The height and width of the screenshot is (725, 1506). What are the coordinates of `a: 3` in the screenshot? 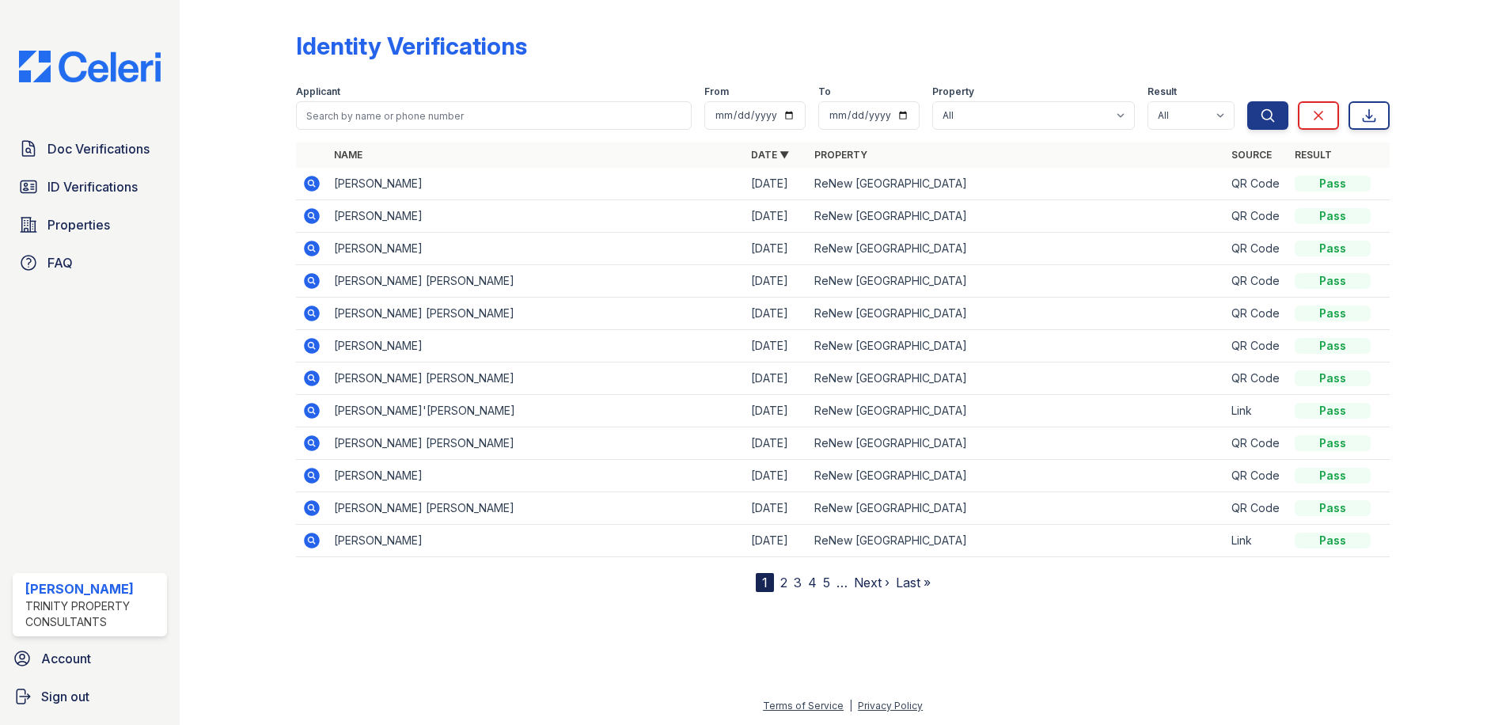 It's located at (798, 583).